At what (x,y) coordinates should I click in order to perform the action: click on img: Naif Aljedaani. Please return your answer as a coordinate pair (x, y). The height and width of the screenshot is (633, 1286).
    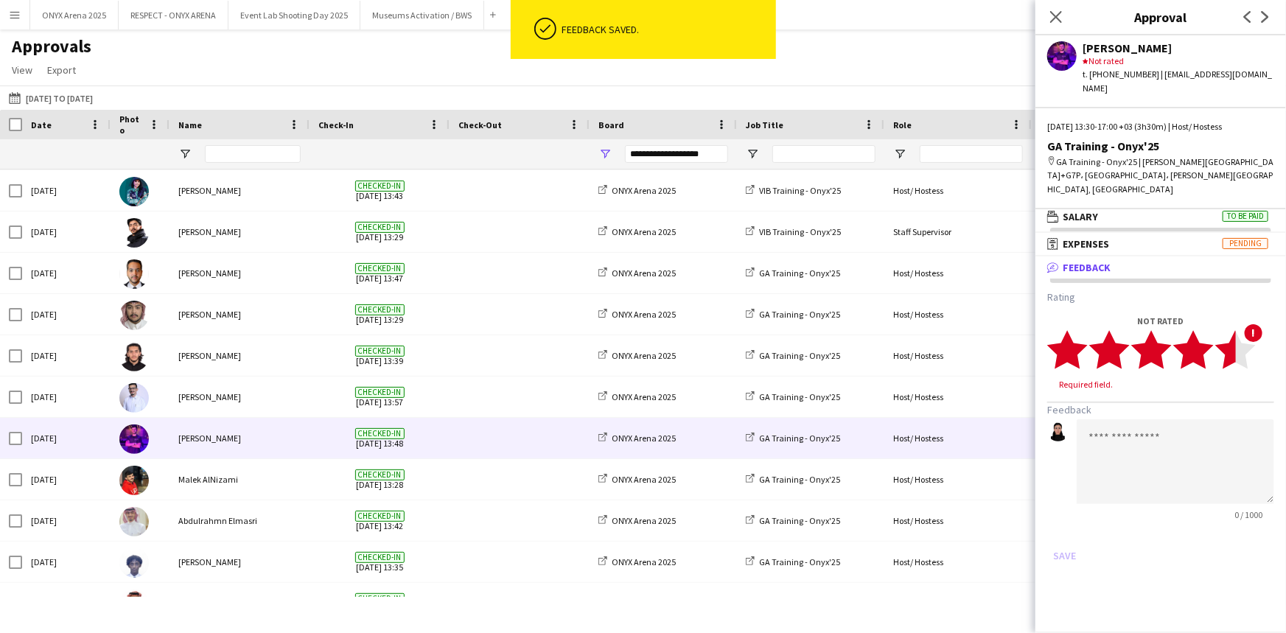
    Looking at the image, I should click on (134, 604).